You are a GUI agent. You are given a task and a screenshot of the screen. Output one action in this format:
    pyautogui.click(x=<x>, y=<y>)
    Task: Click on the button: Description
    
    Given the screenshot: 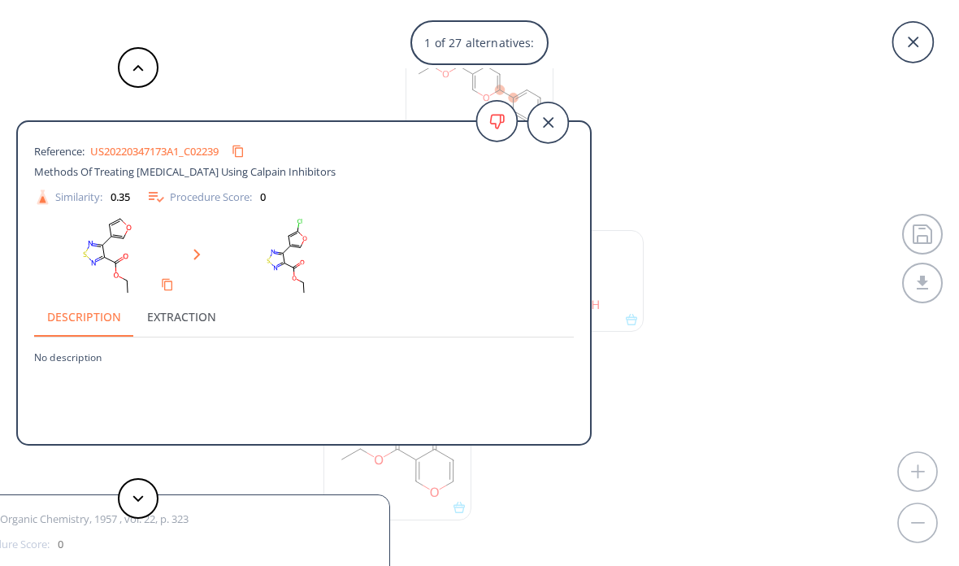 What is the action you would take?
    pyautogui.click(x=84, y=317)
    